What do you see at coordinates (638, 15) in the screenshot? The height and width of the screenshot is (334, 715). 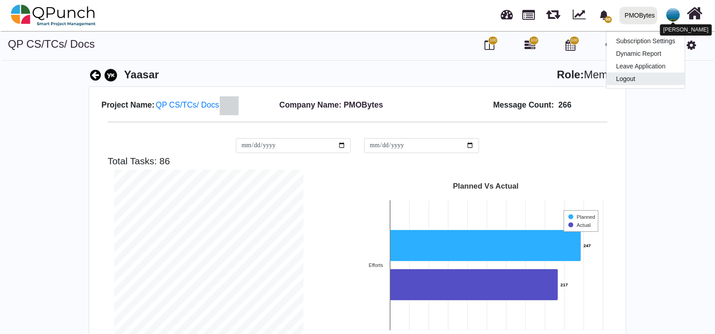 I see `a: PMOBytes` at bounding box center [638, 15].